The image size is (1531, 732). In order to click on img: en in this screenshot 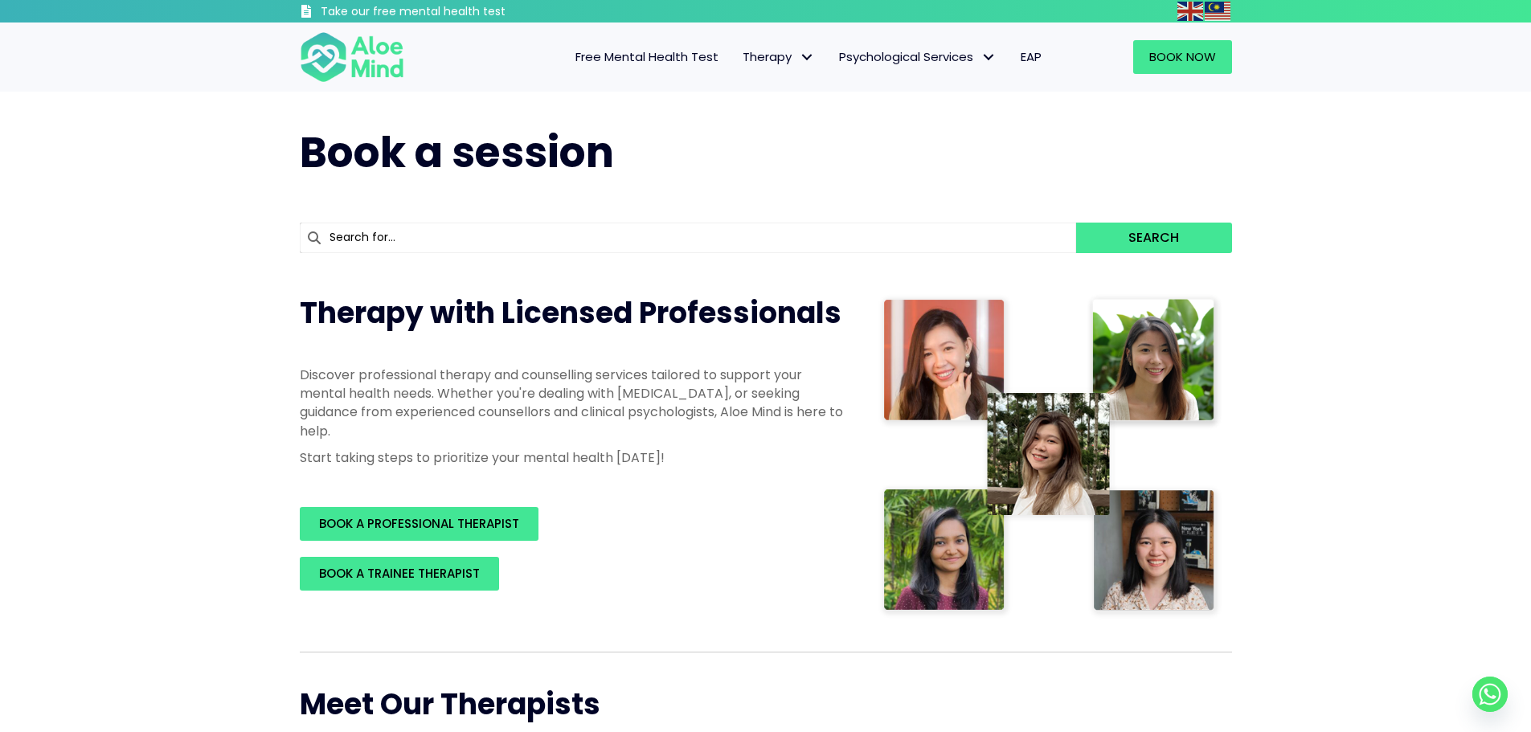, I will do `click(1191, 11)`.